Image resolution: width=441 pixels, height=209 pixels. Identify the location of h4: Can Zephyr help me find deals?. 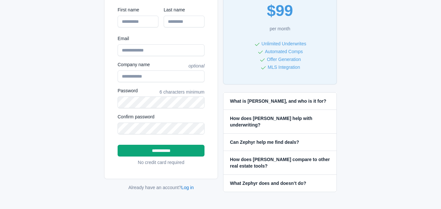
(265, 142).